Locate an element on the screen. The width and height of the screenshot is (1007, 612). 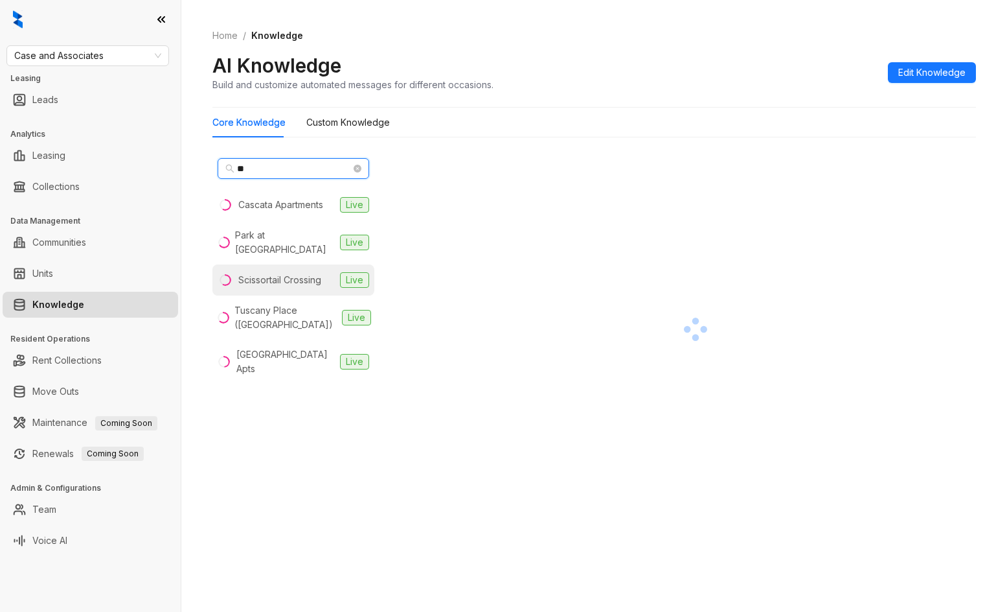
img: logo is located at coordinates (17, 19).